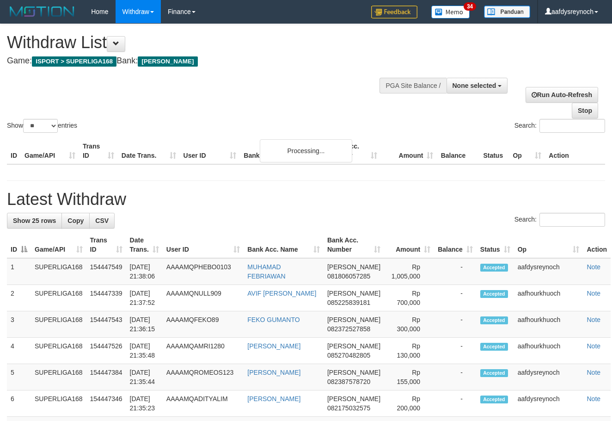 This screenshot has width=612, height=421. Describe the element at coordinates (354, 245) in the screenshot. I see `th: Bank Acc. Number: activate to sort column ascending` at that location.